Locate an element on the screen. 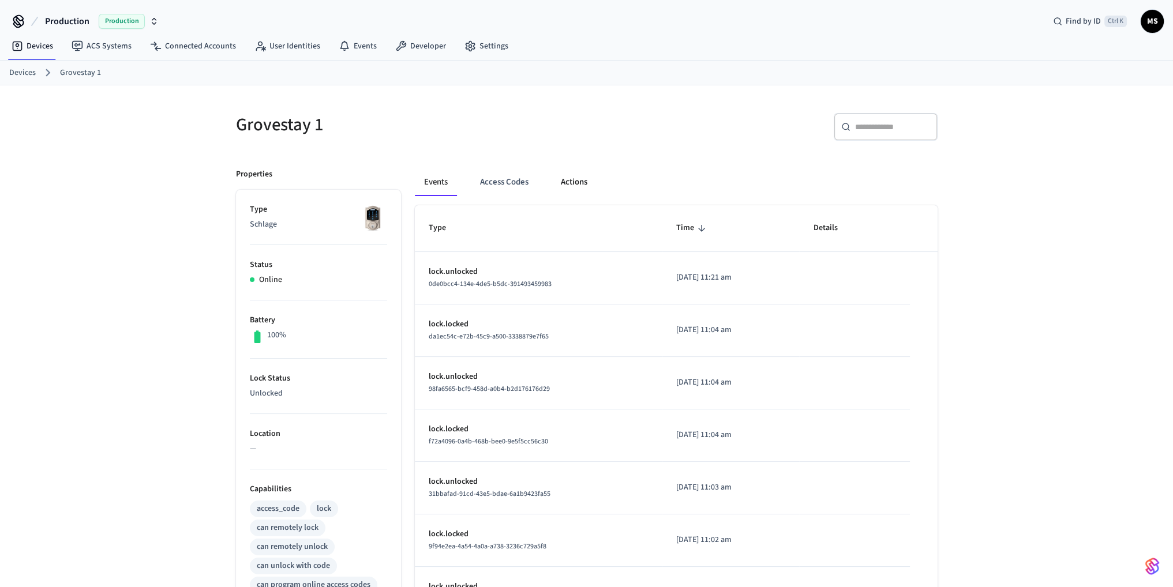 The height and width of the screenshot is (587, 1173). a: Connected Accounts is located at coordinates (193, 46).